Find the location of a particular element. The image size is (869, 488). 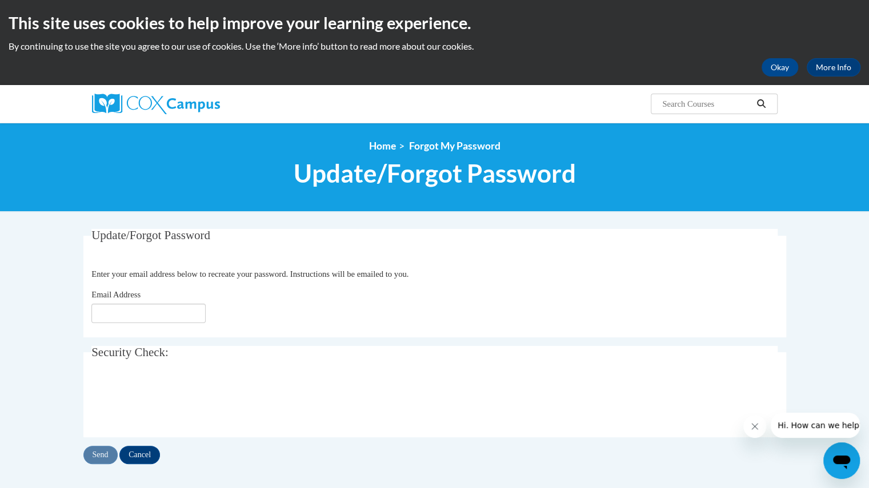

span: Security Check: is located at coordinates (130, 352).